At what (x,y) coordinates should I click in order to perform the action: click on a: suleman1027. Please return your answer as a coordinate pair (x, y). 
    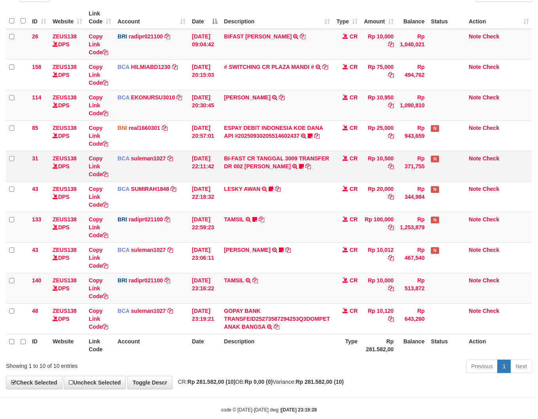
    Looking at the image, I should click on (148, 250).